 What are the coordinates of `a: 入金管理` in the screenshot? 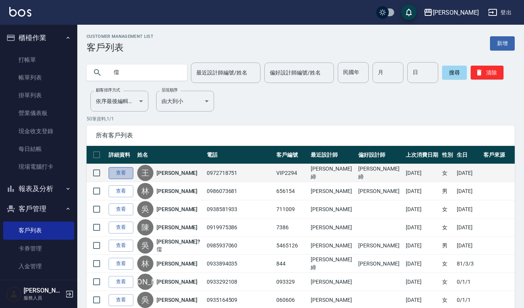 It's located at (39, 267).